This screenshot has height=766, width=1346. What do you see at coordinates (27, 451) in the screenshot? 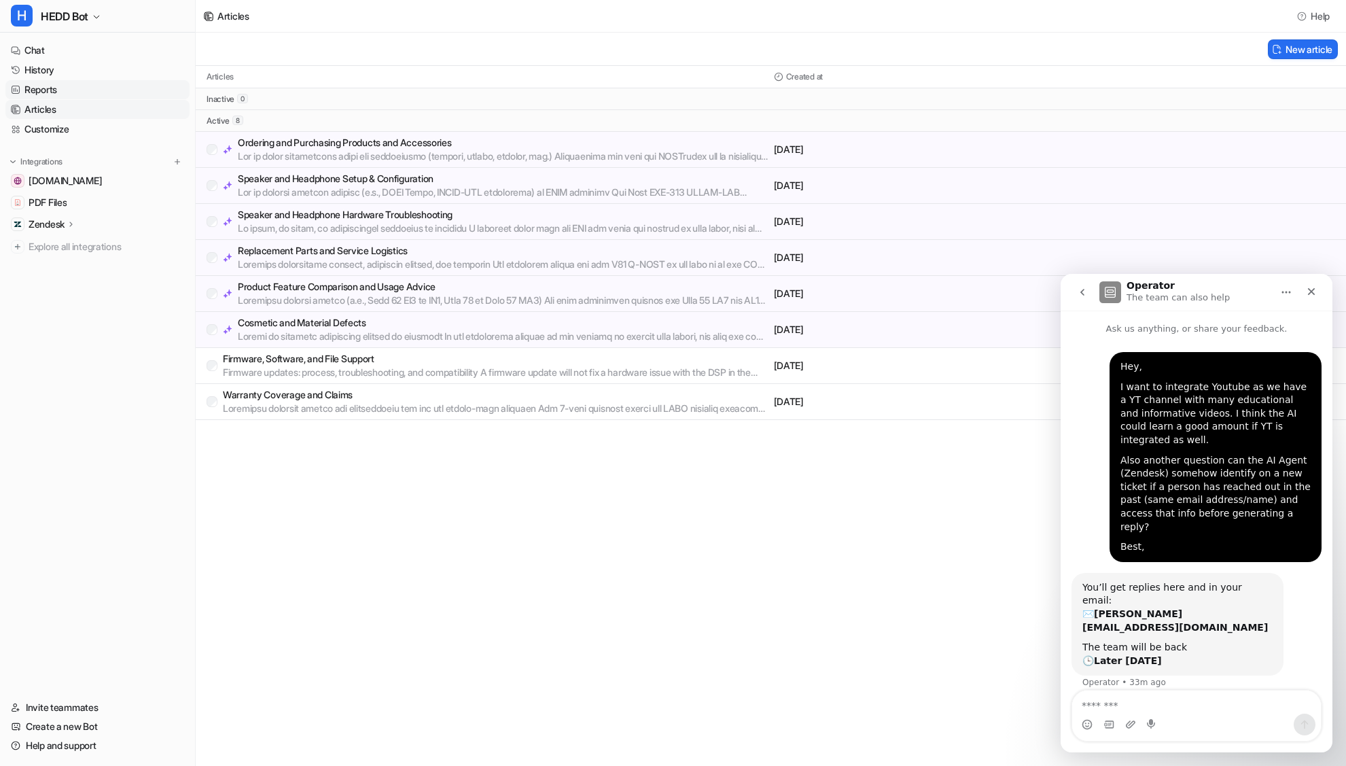
I see `button: Emoji picker` at bounding box center [27, 451].